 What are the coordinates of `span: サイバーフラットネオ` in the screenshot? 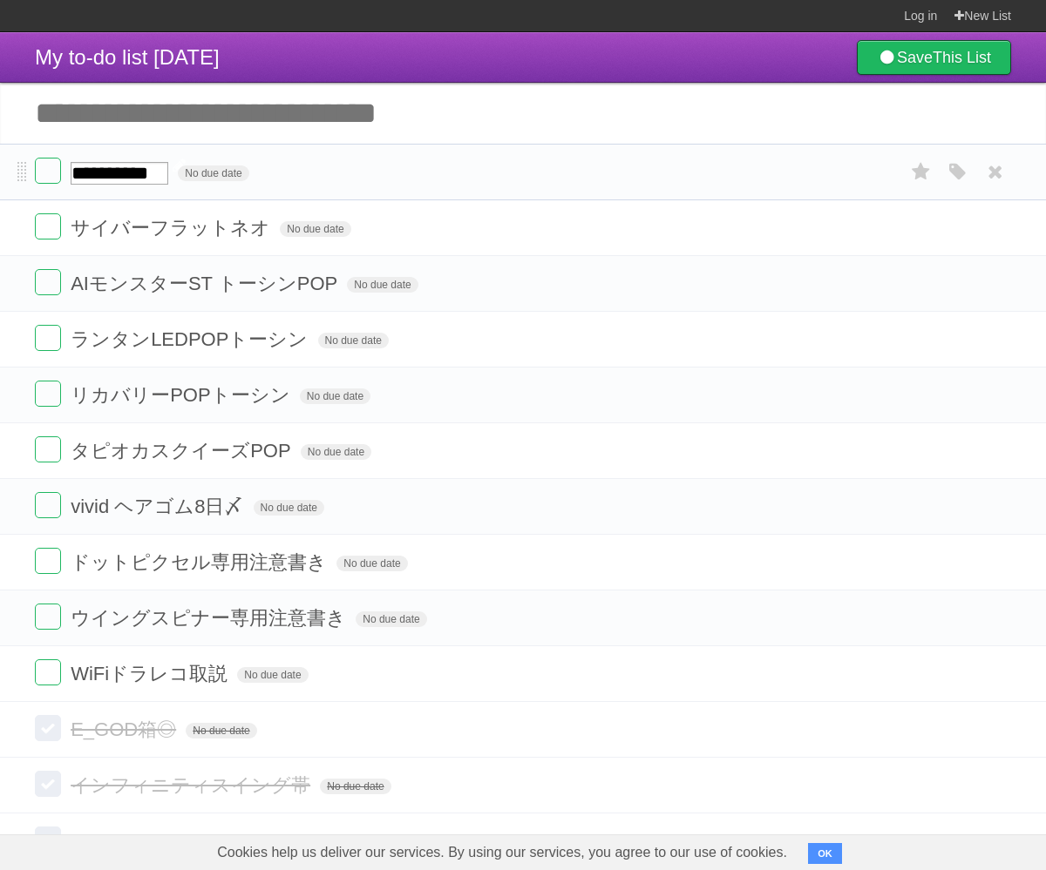 It's located at (173, 227).